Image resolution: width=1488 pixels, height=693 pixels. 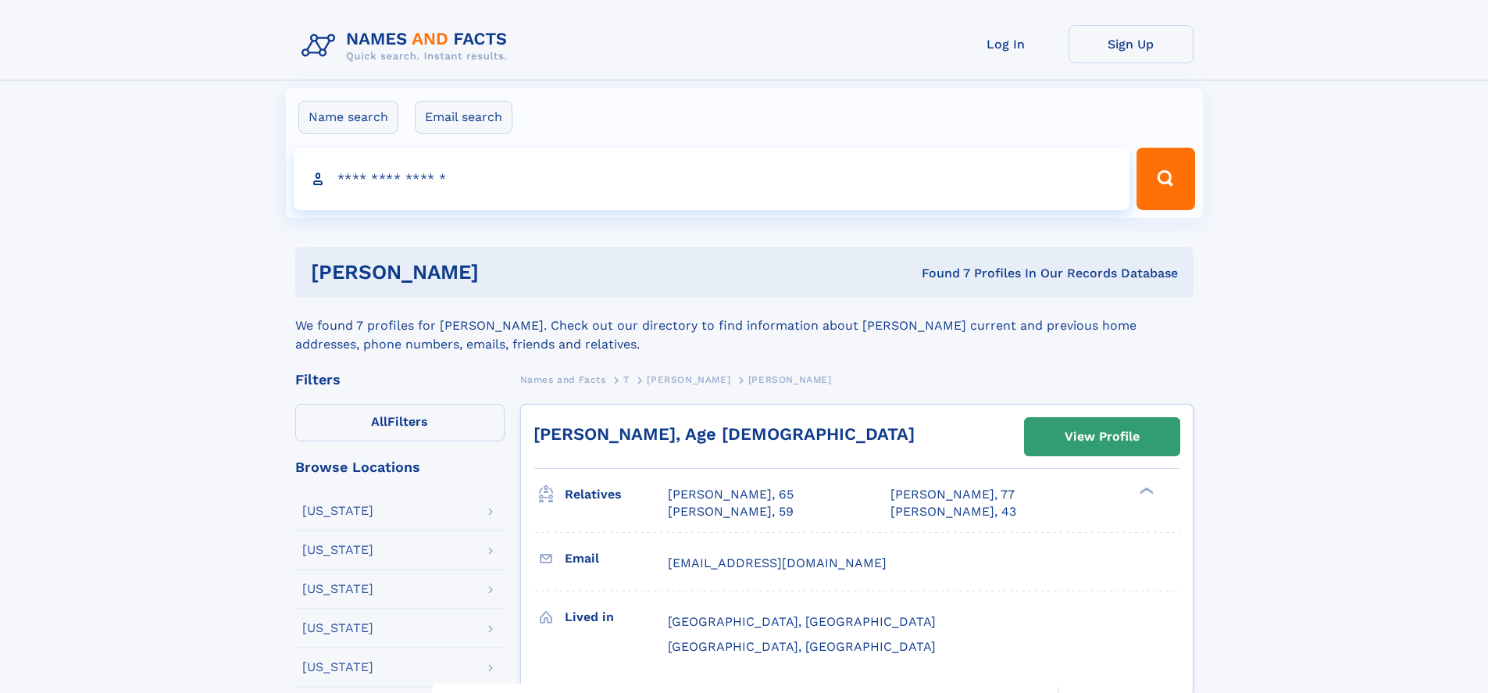 I want to click on a: Log In, so click(x=1006, y=44).